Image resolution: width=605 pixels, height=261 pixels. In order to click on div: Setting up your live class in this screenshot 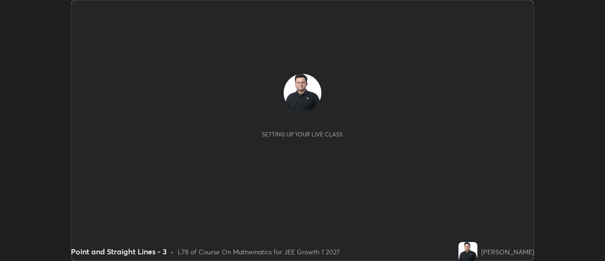, I will do `click(302, 134)`.